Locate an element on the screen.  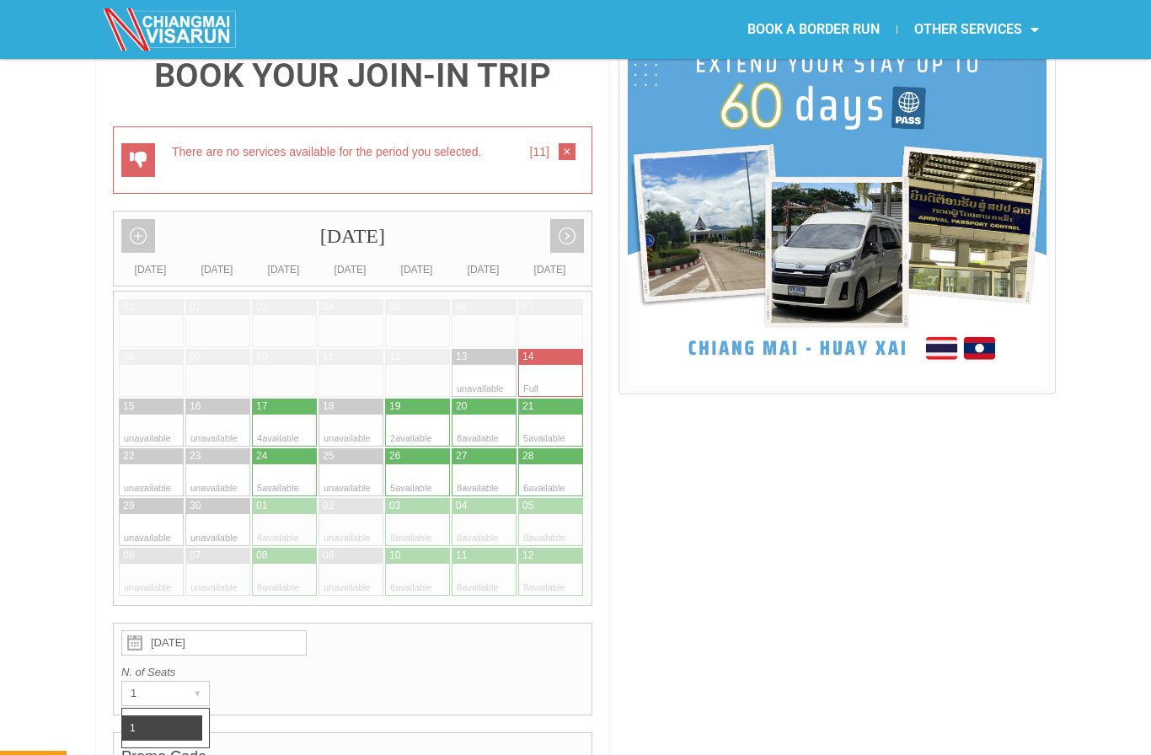
label: N. of Seats is located at coordinates (352, 672).